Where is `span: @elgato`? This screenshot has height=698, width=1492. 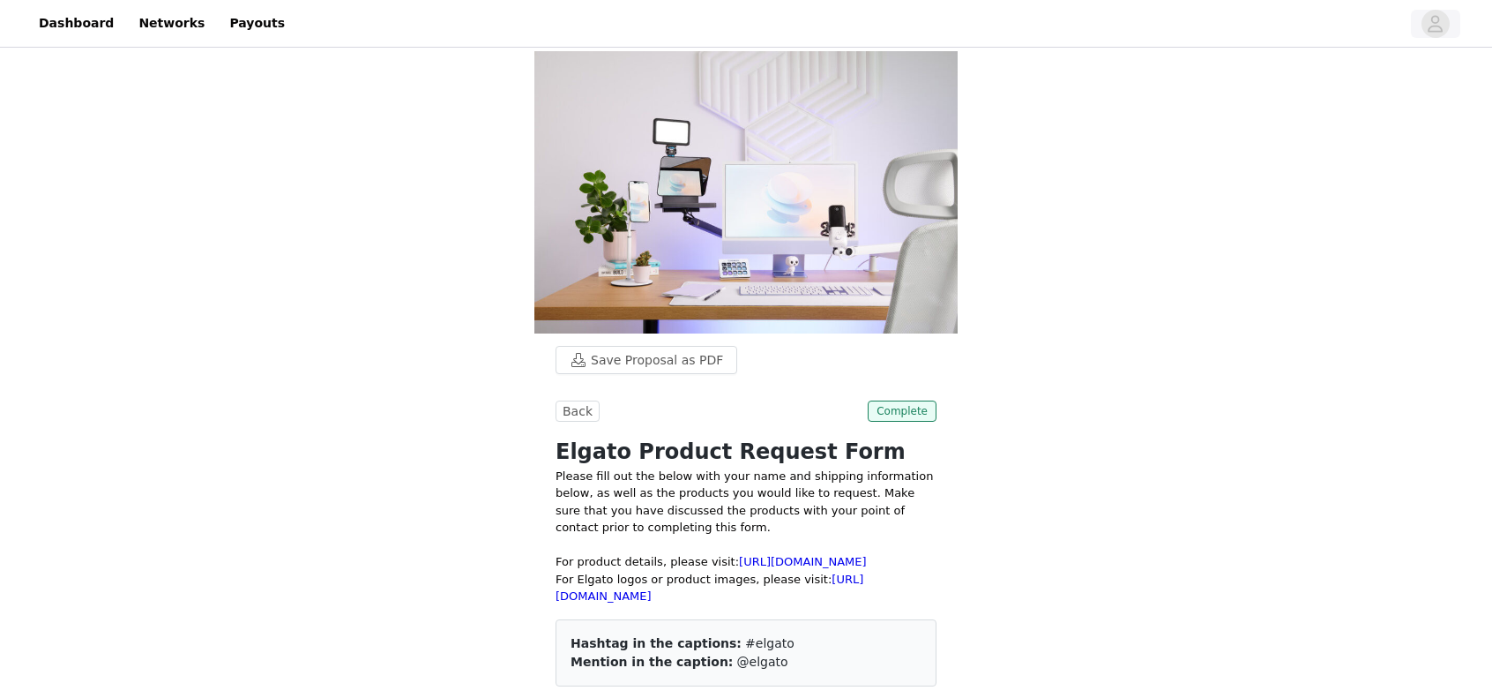 span: @elgato is located at coordinates (763, 662).